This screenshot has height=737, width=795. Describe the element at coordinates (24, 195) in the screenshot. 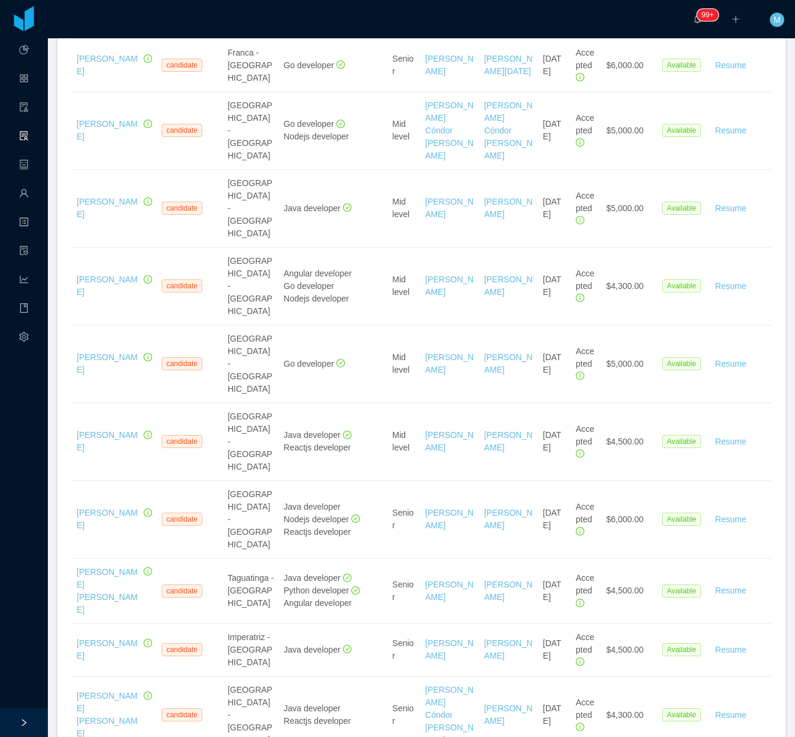

I see `a: icon: user` at that location.